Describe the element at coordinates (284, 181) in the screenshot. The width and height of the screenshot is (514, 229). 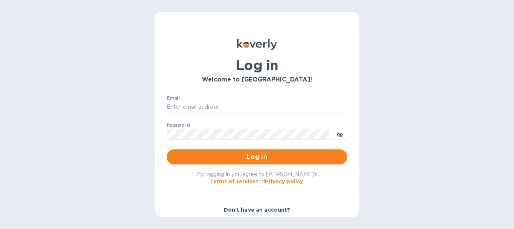
I see `b: Privacy policy` at that location.